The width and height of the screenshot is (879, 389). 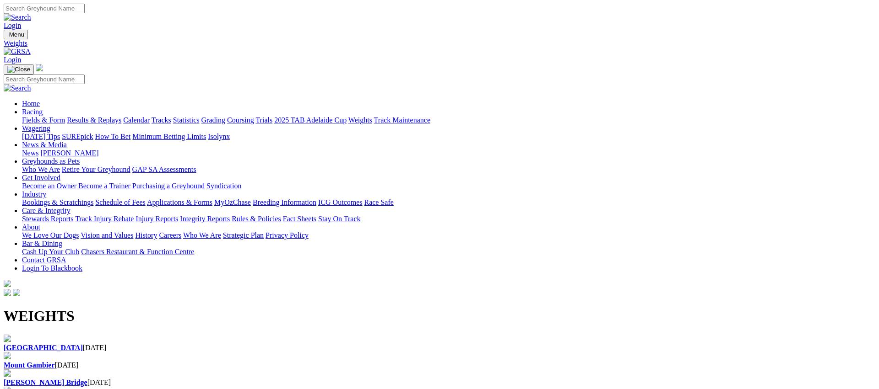 What do you see at coordinates (439, 316) in the screenshot?
I see `h1: WEIGHTS` at bounding box center [439, 316].